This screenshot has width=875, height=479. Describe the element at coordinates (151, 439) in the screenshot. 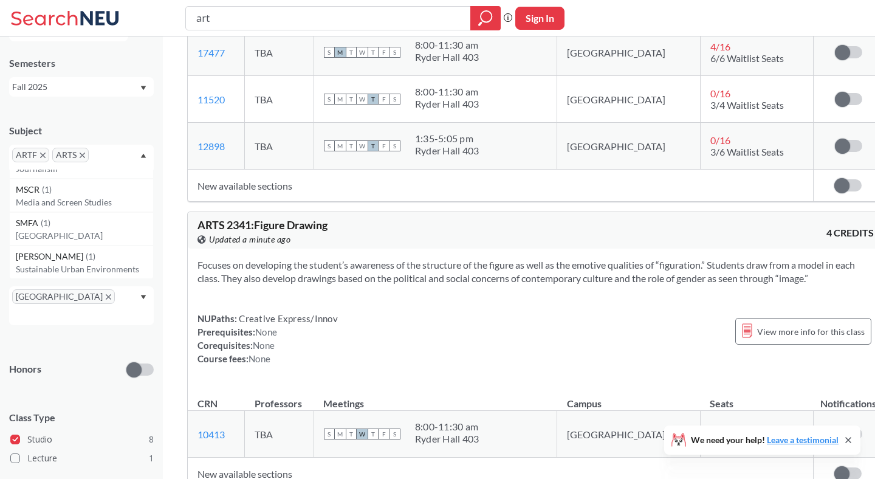

I see `span: 8` at that location.